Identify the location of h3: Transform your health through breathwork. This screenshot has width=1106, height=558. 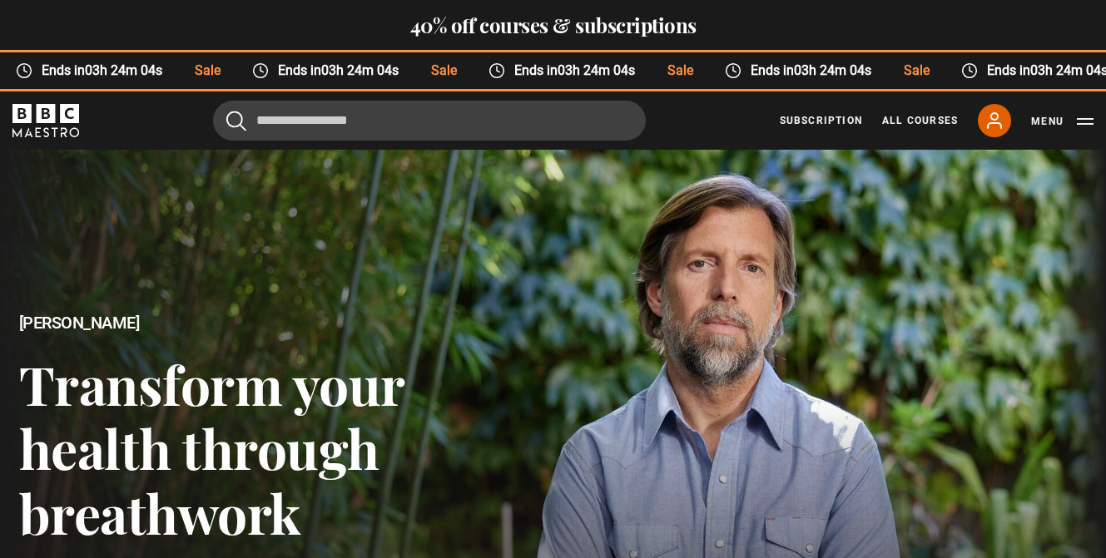
(286, 449).